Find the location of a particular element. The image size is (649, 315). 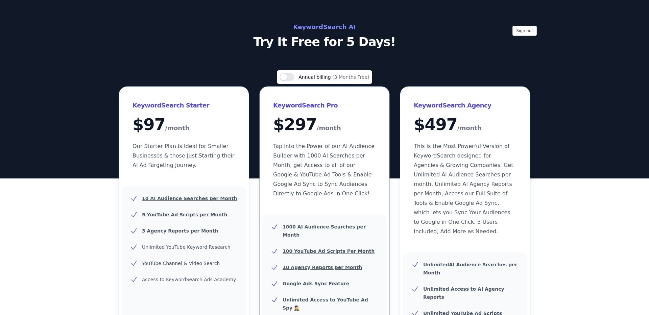

h3: KeywordSearch Agency is located at coordinates (465, 106).